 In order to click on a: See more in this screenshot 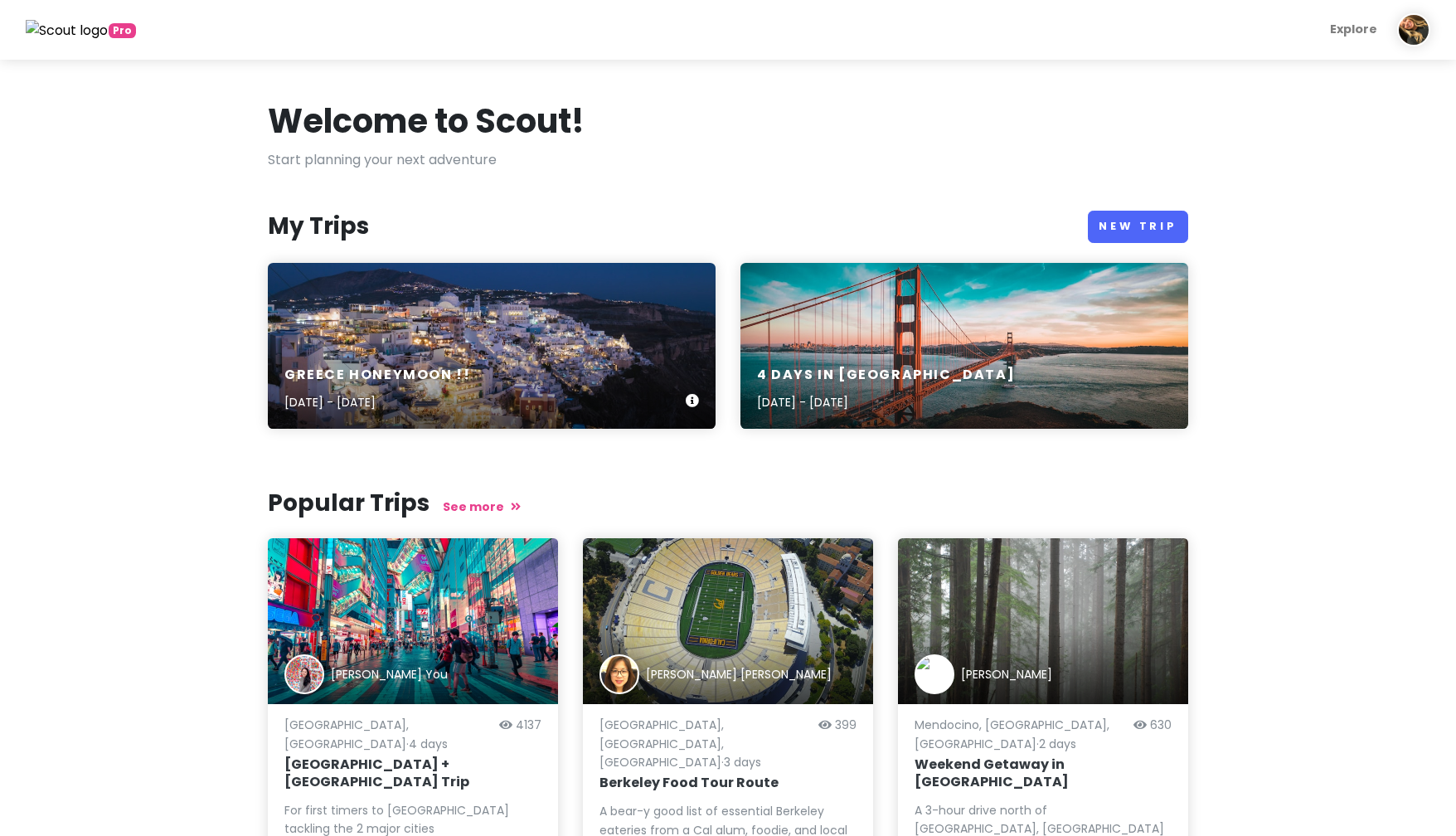, I will do `click(482, 506)`.